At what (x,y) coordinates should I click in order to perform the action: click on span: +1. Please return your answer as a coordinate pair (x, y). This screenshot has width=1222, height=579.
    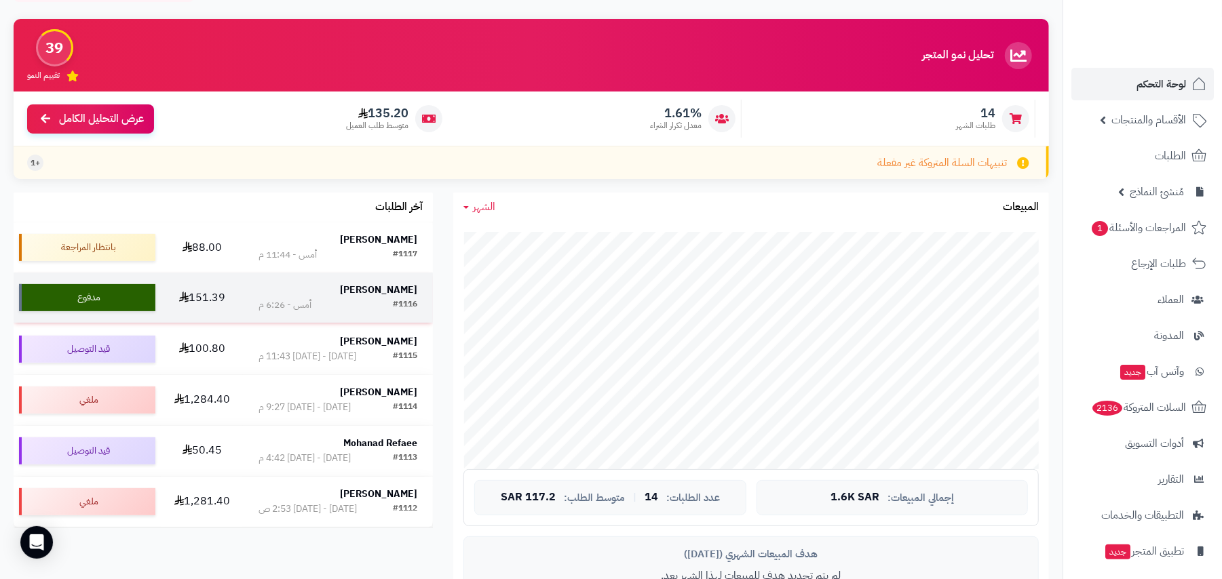
    Looking at the image, I should click on (35, 163).